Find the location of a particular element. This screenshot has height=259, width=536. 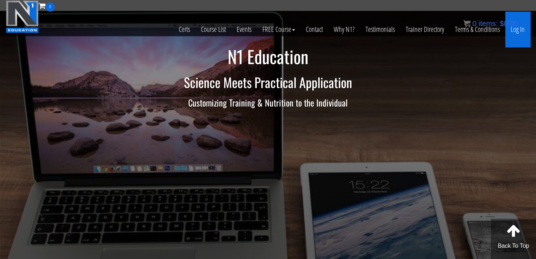

h2: Science Meets Practical Application is located at coordinates (268, 82).